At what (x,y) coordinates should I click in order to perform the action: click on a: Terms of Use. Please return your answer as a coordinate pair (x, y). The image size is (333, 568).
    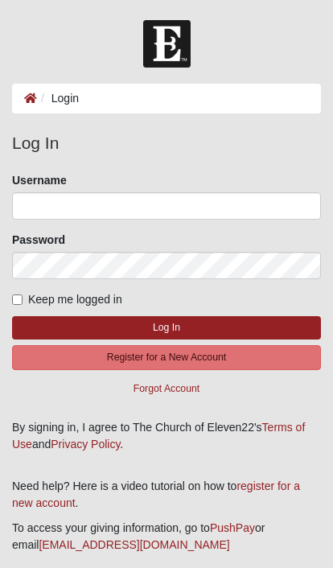
    Looking at the image, I should click on (158, 435).